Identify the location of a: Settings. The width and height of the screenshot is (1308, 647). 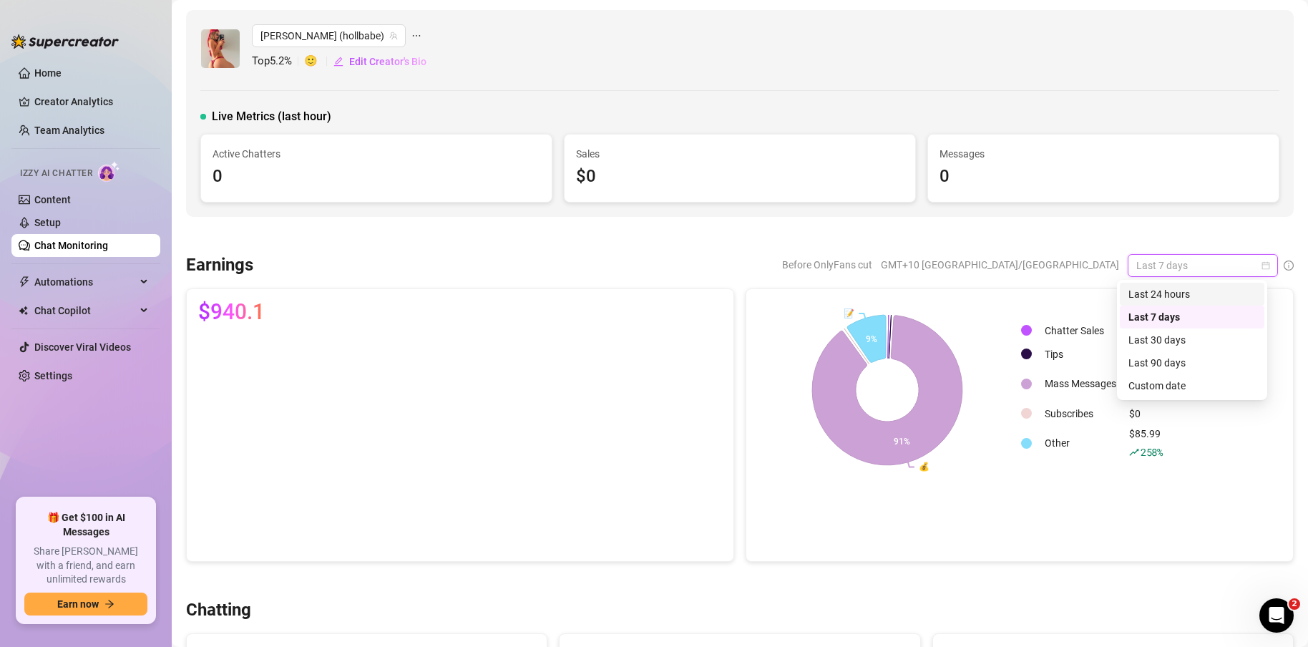
(53, 376).